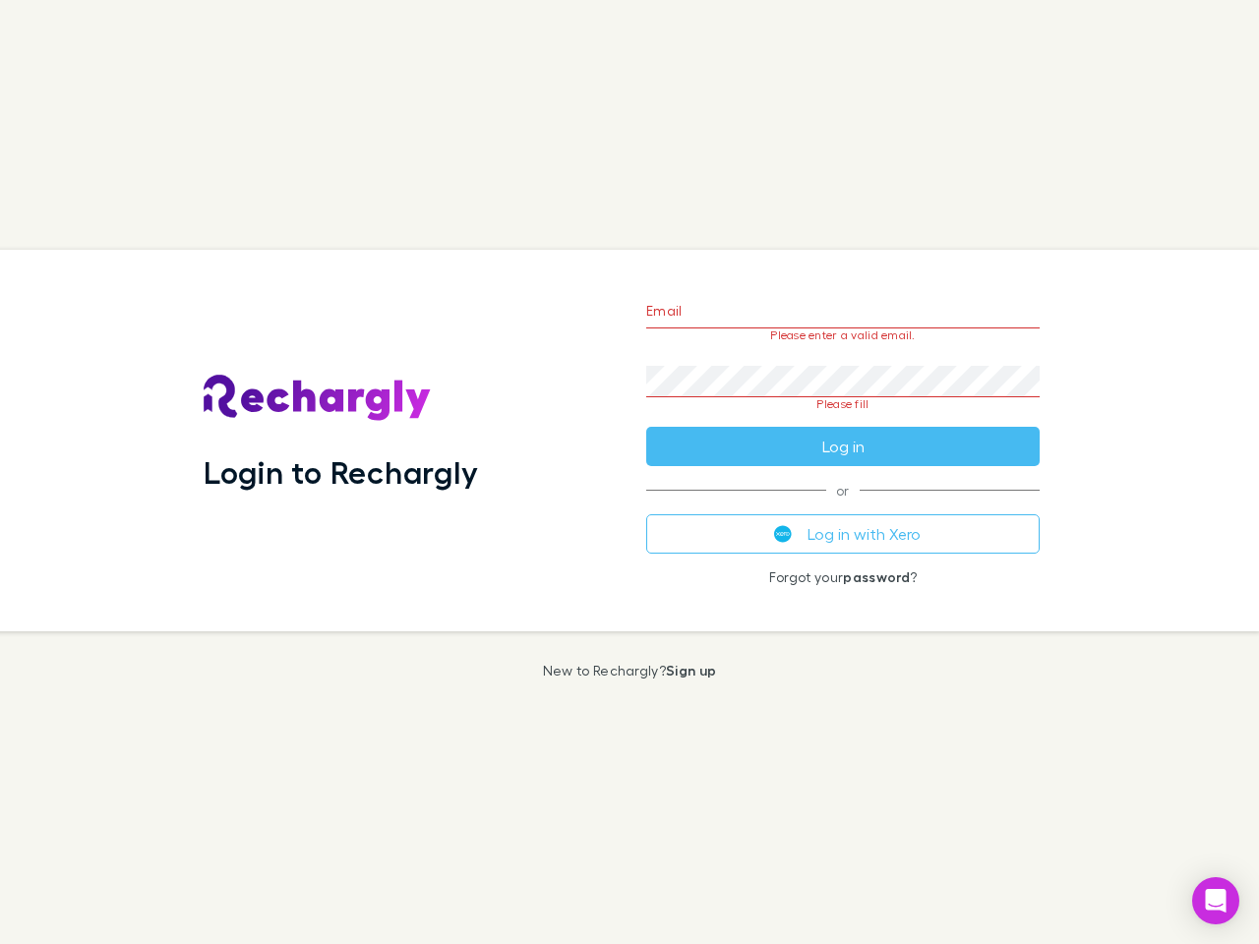 Image resolution: width=1259 pixels, height=944 pixels. I want to click on p: Please fill, so click(843, 404).